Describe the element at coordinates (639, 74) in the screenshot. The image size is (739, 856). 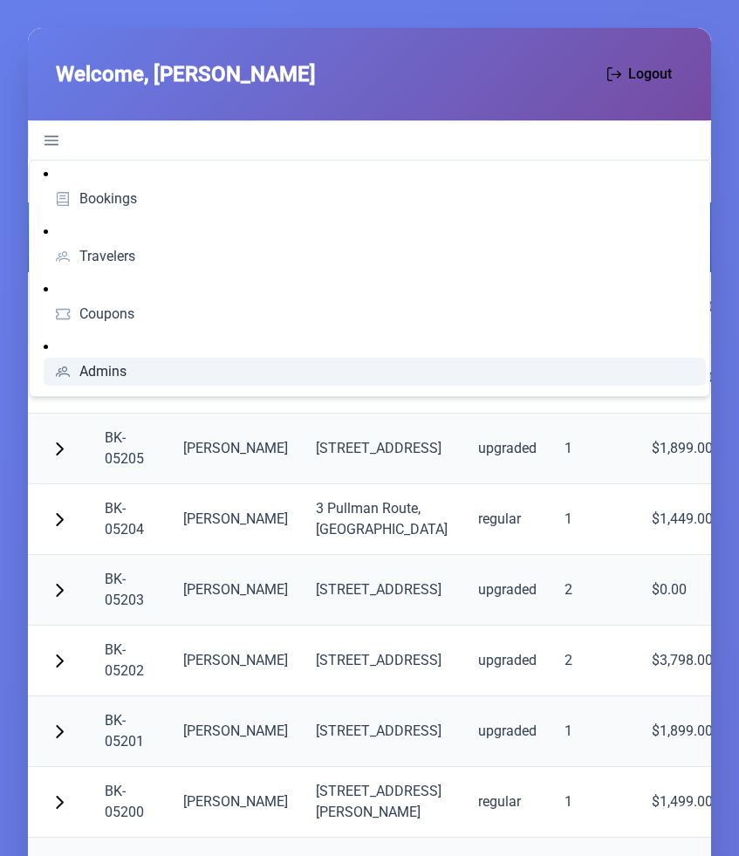
I see `button: Logout` at that location.